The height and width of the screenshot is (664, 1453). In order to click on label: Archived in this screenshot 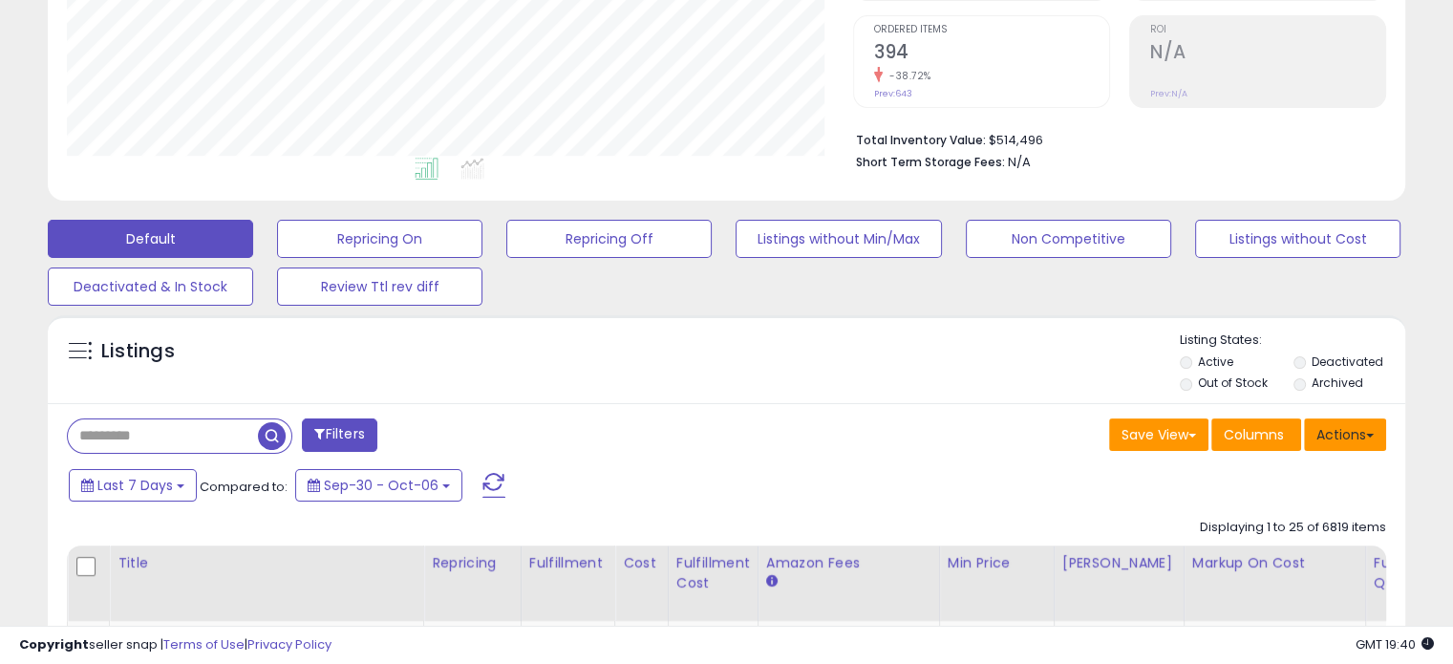, I will do `click(1337, 382)`.